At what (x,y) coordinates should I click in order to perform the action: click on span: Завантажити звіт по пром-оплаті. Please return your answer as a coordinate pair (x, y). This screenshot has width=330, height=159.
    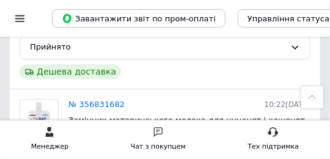
    Looking at the image, I should click on (139, 18).